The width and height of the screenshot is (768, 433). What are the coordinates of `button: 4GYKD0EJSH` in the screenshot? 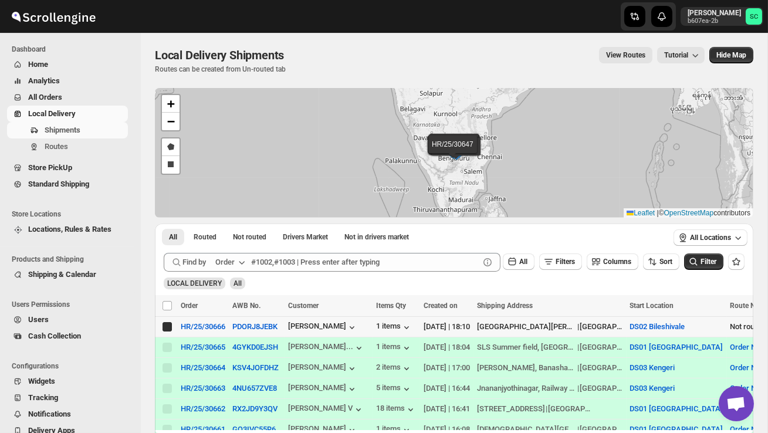 It's located at (255, 347).